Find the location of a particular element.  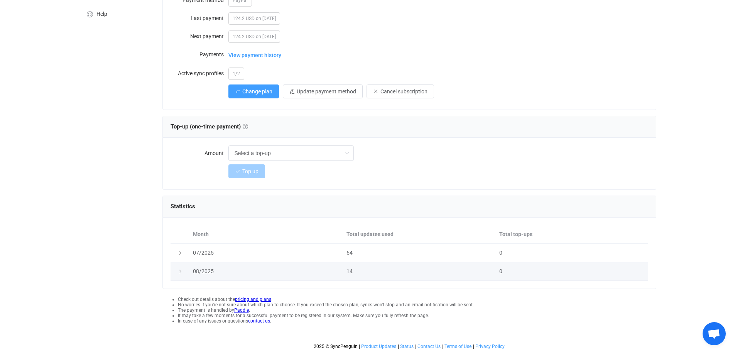

li: The payment is handled by . is located at coordinates (417, 310).